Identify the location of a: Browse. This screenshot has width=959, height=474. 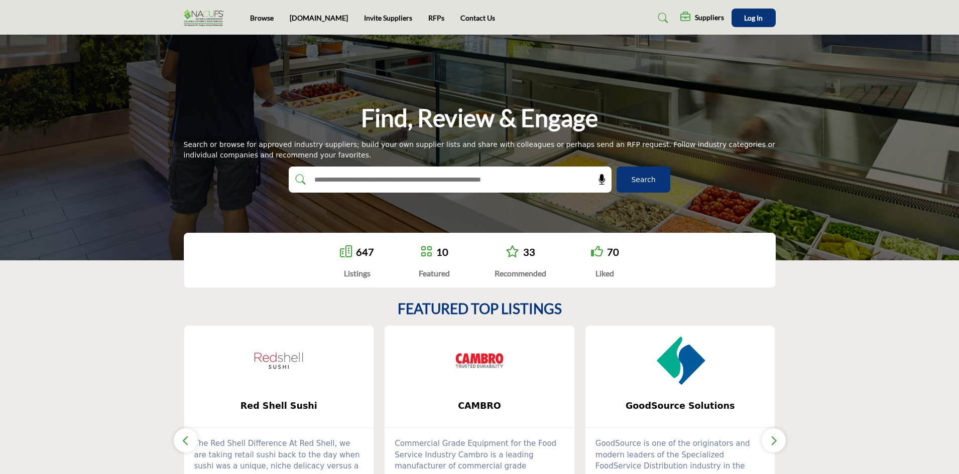
(261, 18).